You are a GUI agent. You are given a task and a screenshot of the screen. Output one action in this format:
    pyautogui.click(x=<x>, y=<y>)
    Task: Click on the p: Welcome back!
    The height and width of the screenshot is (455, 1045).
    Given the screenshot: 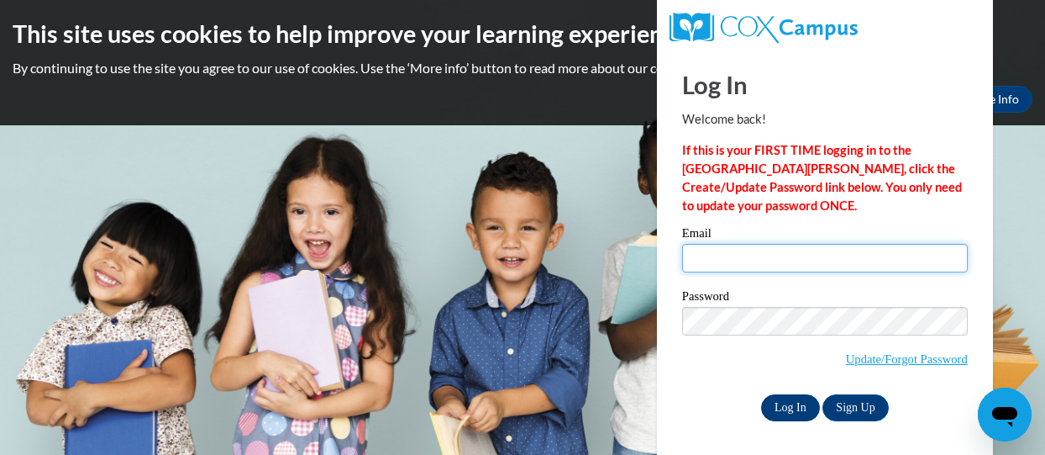 What is the action you would take?
    pyautogui.click(x=825, y=119)
    